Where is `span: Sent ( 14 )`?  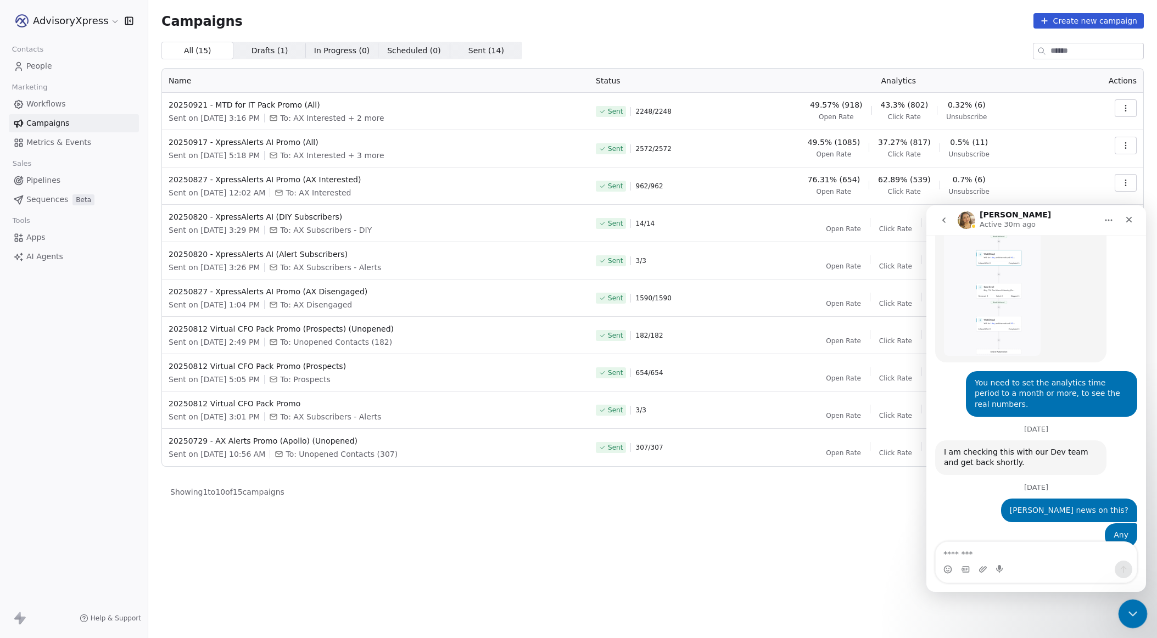 span: Sent ( 14 ) is located at coordinates (486, 51).